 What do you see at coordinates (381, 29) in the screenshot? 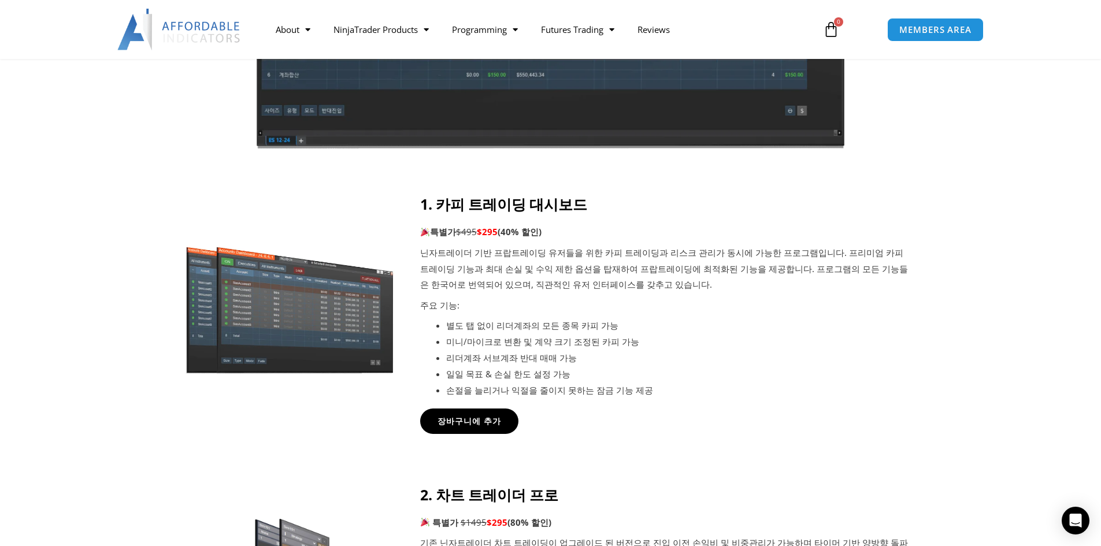
I see `a: NinjaTrader Products` at bounding box center [381, 29].